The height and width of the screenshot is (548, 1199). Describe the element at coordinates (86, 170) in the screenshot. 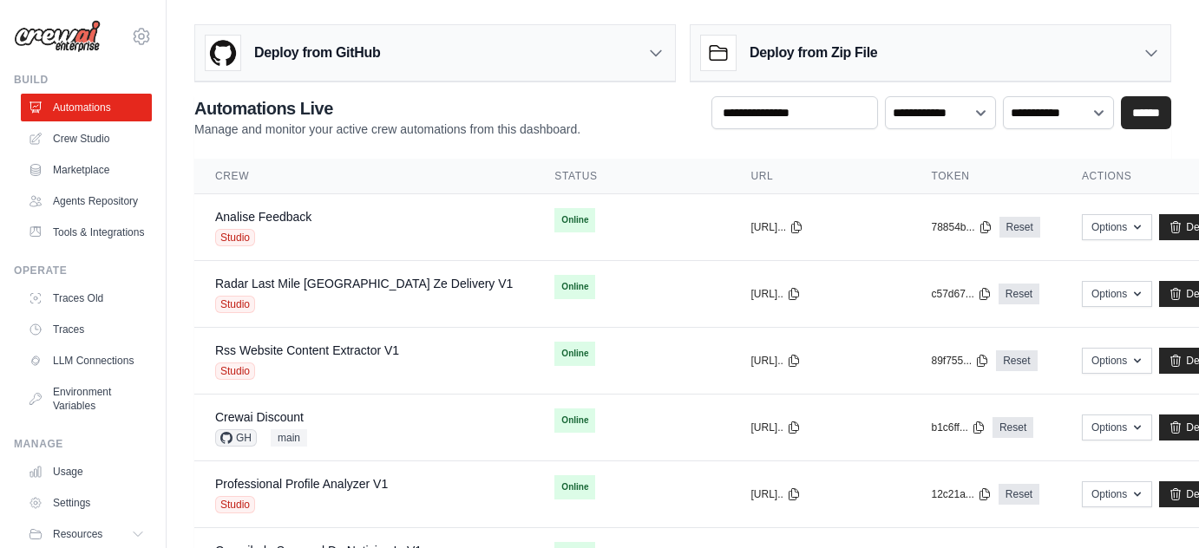

I see `a: Marketplace` at that location.